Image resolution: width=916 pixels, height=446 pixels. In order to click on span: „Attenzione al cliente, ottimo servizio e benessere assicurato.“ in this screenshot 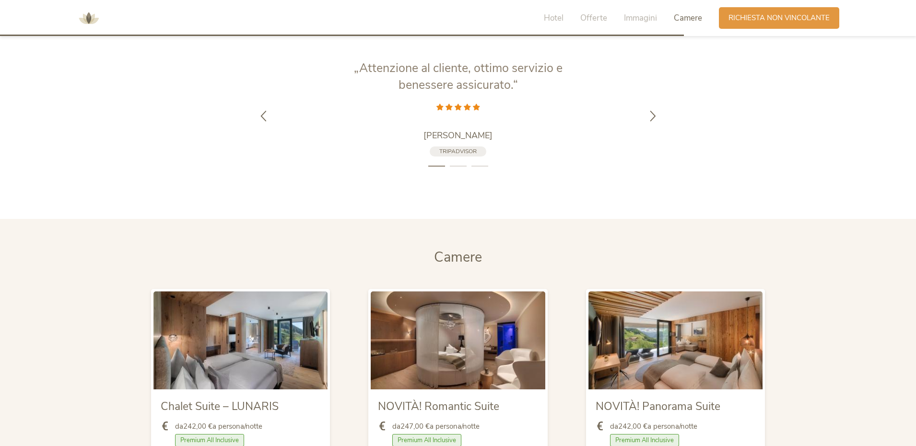, I will do `click(458, 76)`.